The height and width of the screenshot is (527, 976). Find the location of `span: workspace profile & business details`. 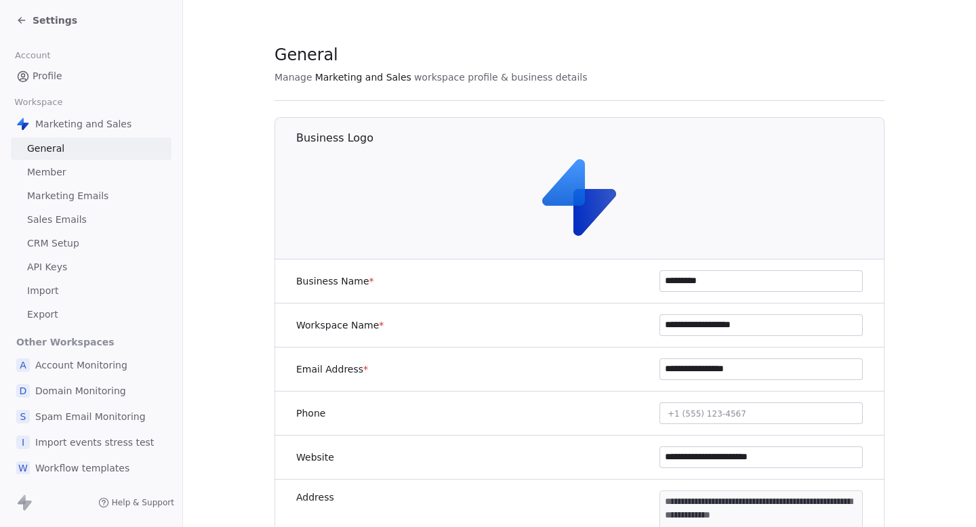

span: workspace profile & business details is located at coordinates (501, 77).